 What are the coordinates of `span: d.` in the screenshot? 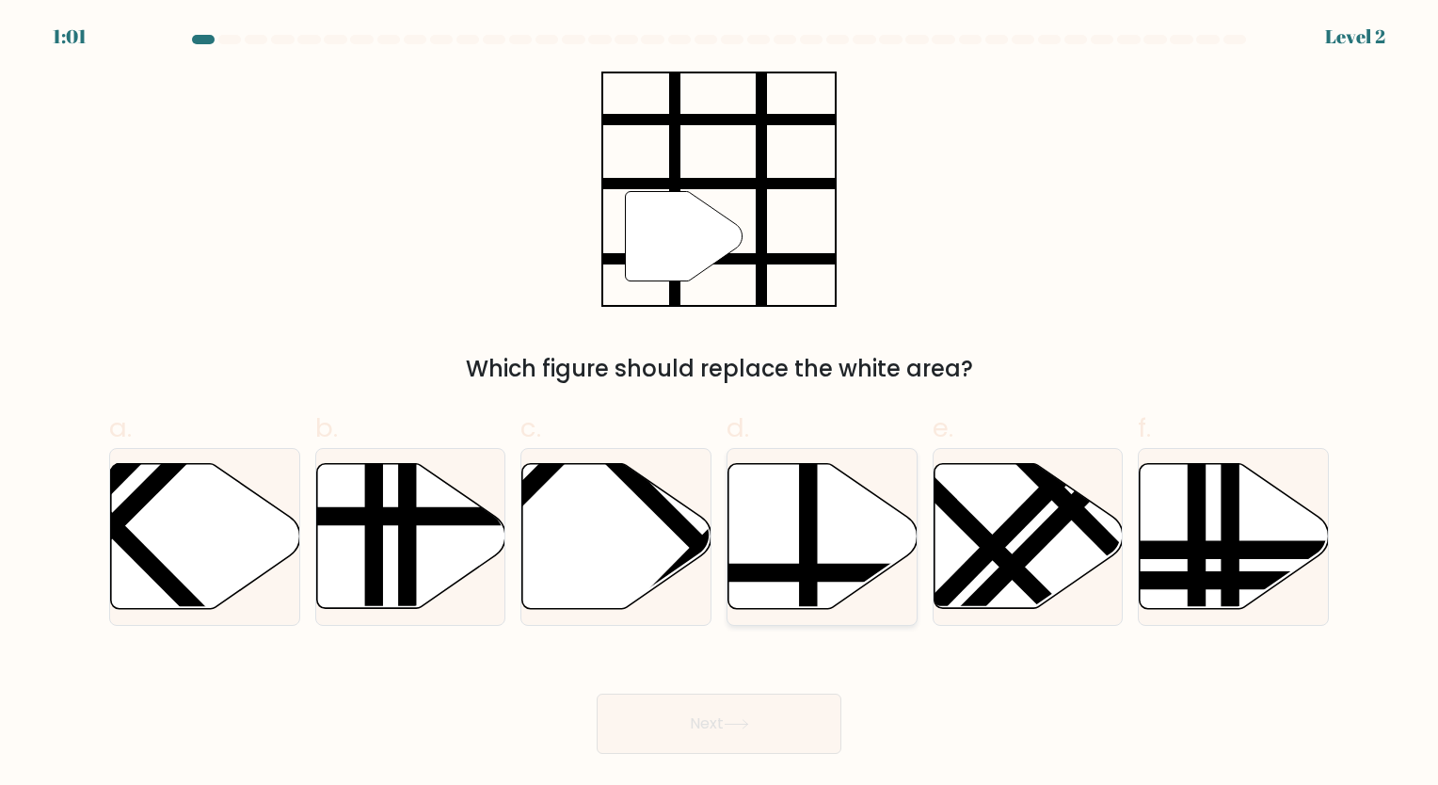 It's located at (738, 427).